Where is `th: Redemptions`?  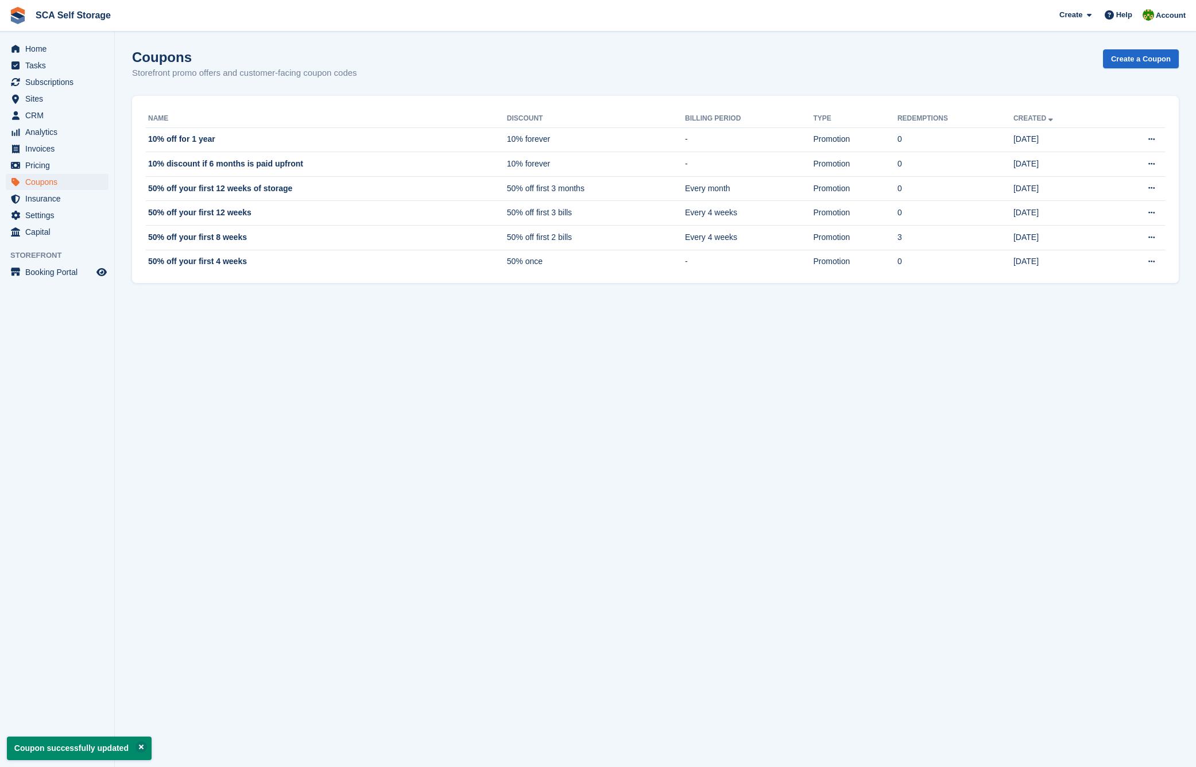 th: Redemptions is located at coordinates (956, 119).